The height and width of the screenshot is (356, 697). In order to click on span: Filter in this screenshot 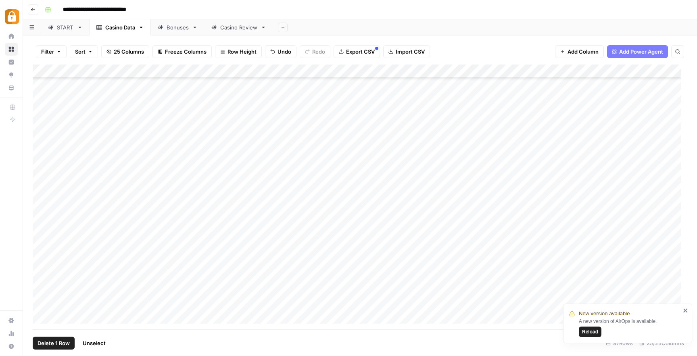, I will do `click(48, 52)`.